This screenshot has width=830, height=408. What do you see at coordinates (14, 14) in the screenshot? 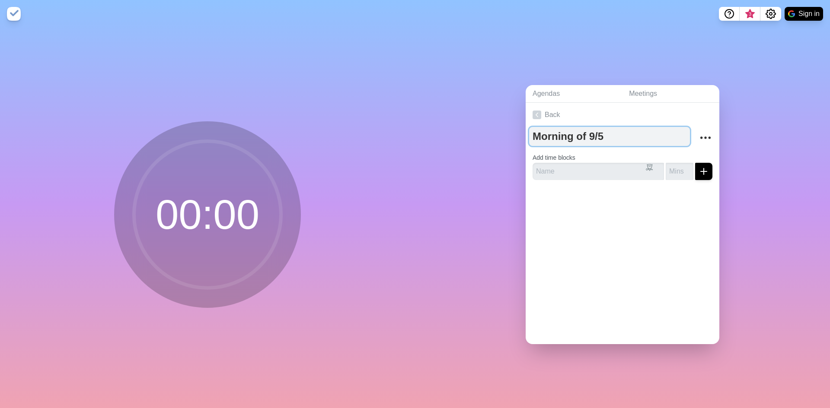
I see `img: timeblocks logo` at bounding box center [14, 14].